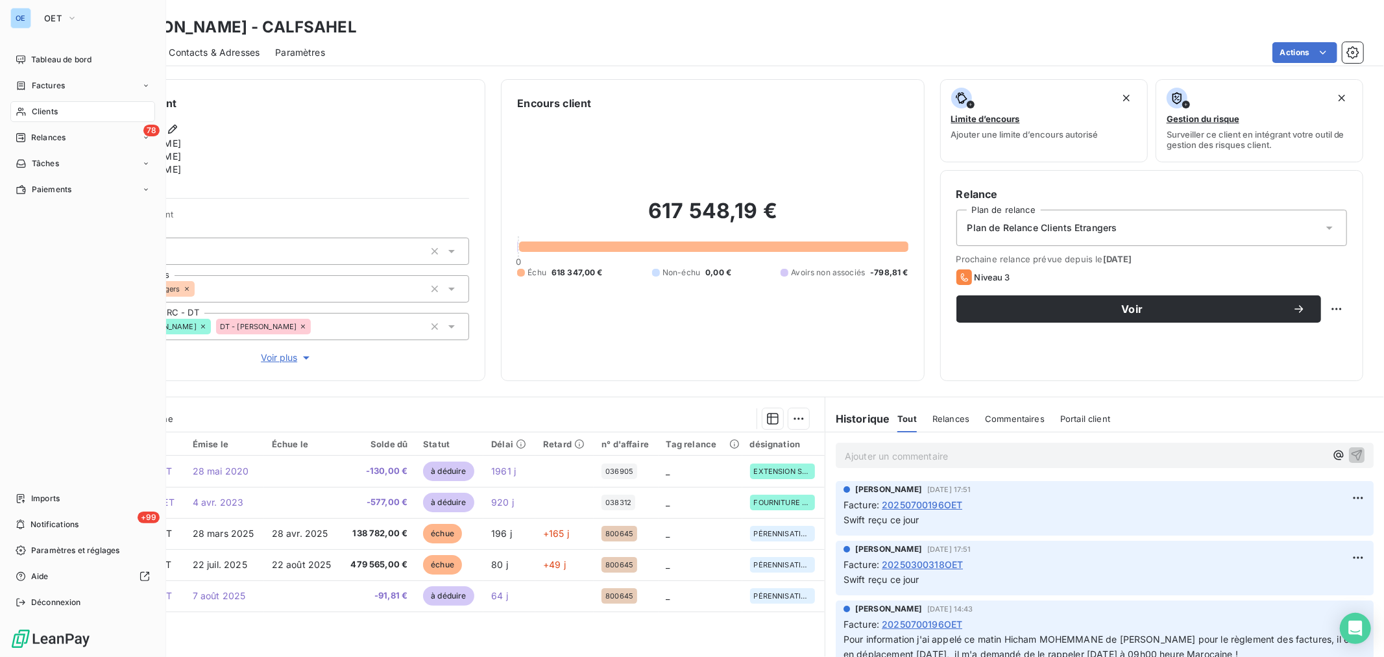 The width and height of the screenshot is (1384, 657). What do you see at coordinates (1044, 121) in the screenshot?
I see `button: Limite d’encoursAjouter une limite d’encours autorisé` at bounding box center [1044, 121].